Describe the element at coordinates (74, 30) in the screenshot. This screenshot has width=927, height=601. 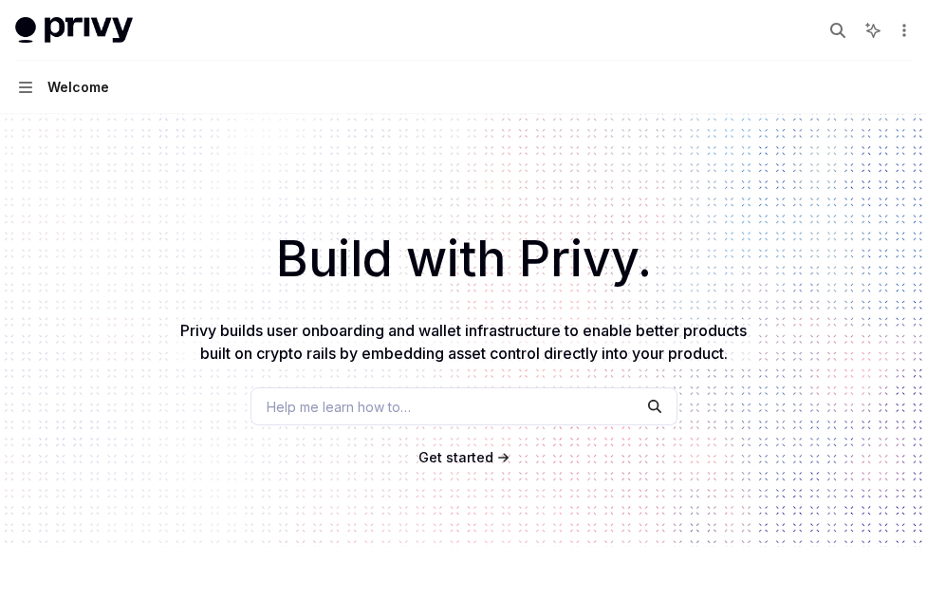
I see `img: light logo` at that location.